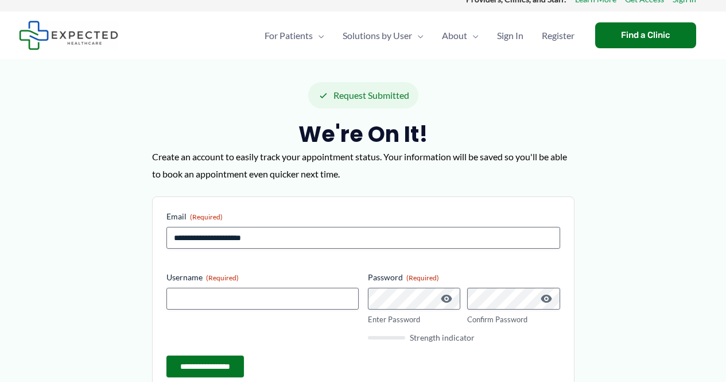  What do you see at coordinates (558, 36) in the screenshot?
I see `a: Register` at bounding box center [558, 36].